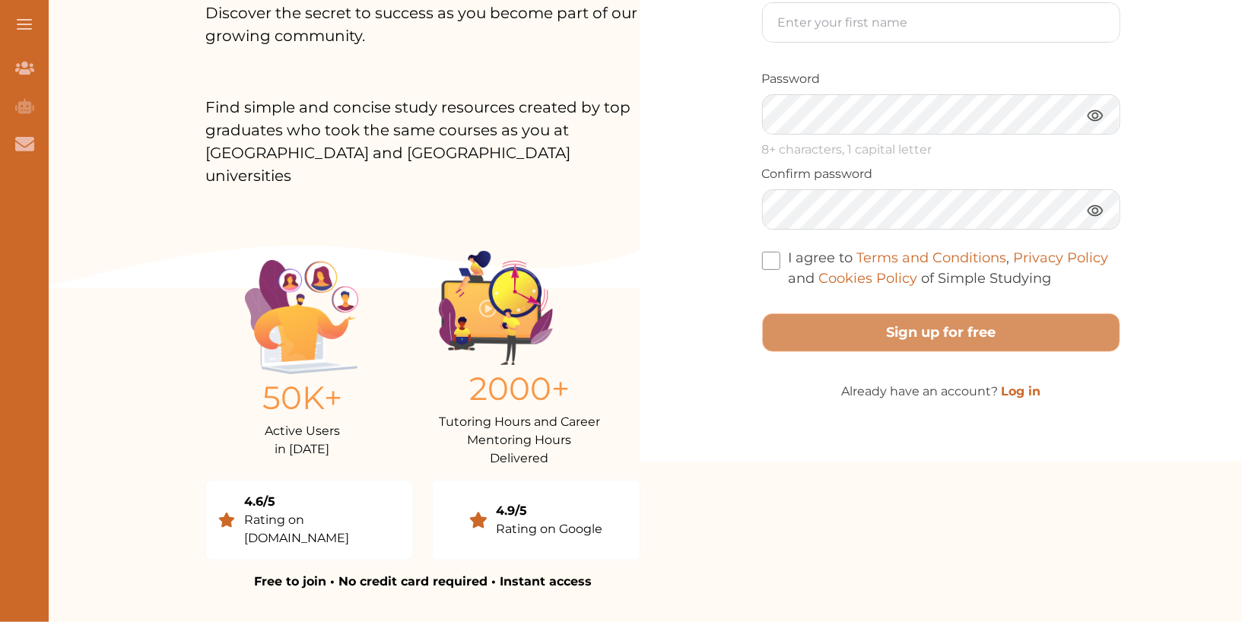 The width and height of the screenshot is (1242, 622). What do you see at coordinates (942, 22) in the screenshot?
I see `input: Enter your first name` at bounding box center [942, 22].